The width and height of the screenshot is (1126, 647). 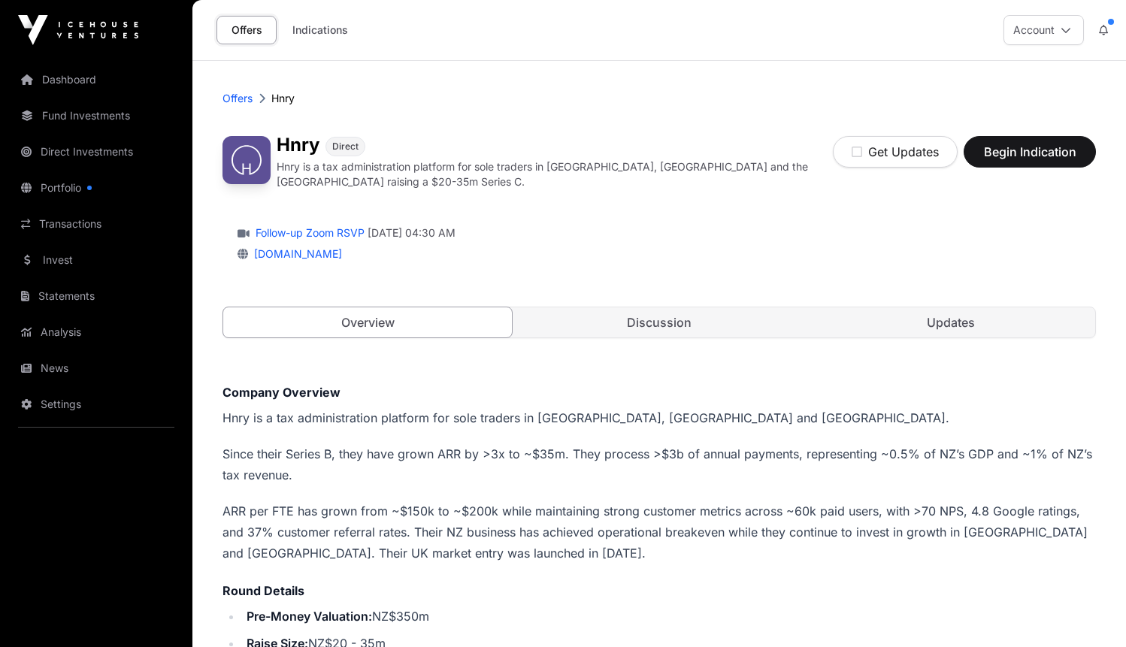 I want to click on a: Begin Indication, so click(x=1030, y=159).